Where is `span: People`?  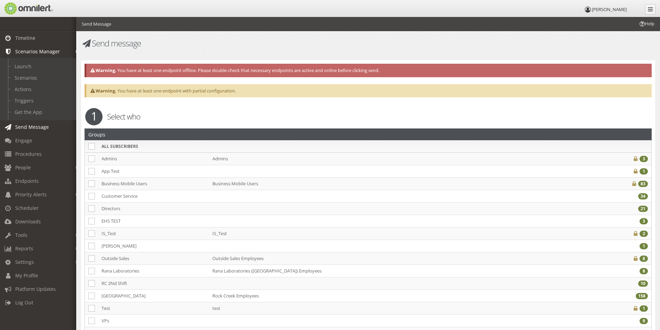 span: People is located at coordinates (23, 167).